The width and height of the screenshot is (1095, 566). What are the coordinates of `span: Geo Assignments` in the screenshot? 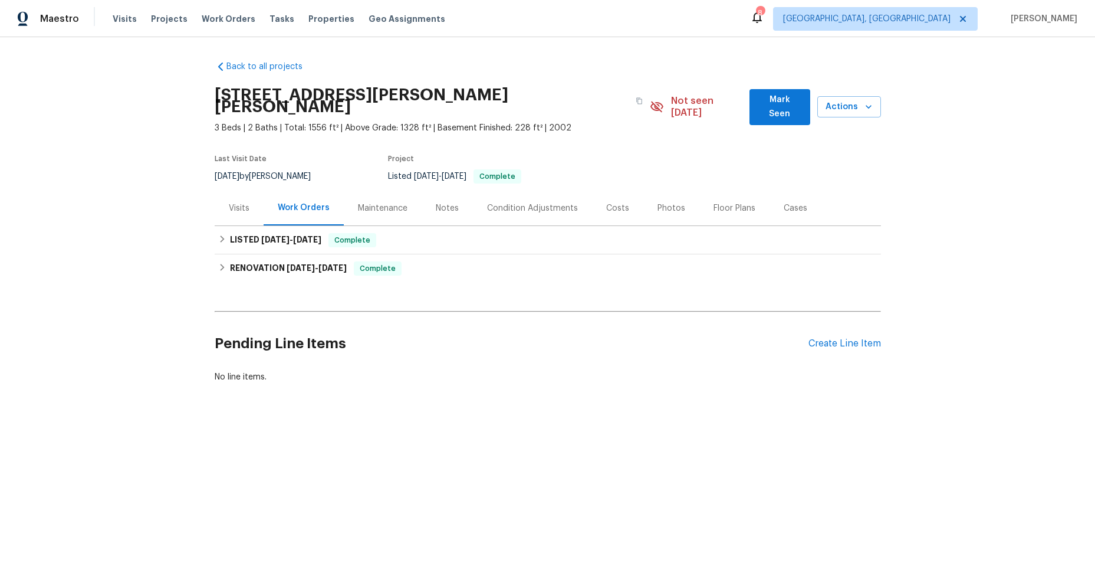 It's located at (407, 19).